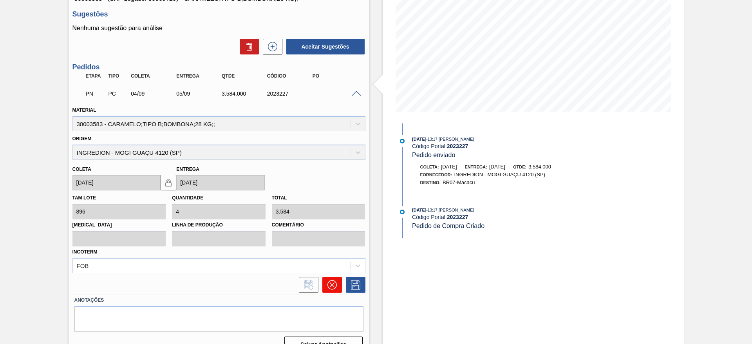 Image resolution: width=752 pixels, height=344 pixels. I want to click on img: locked, so click(168, 183).